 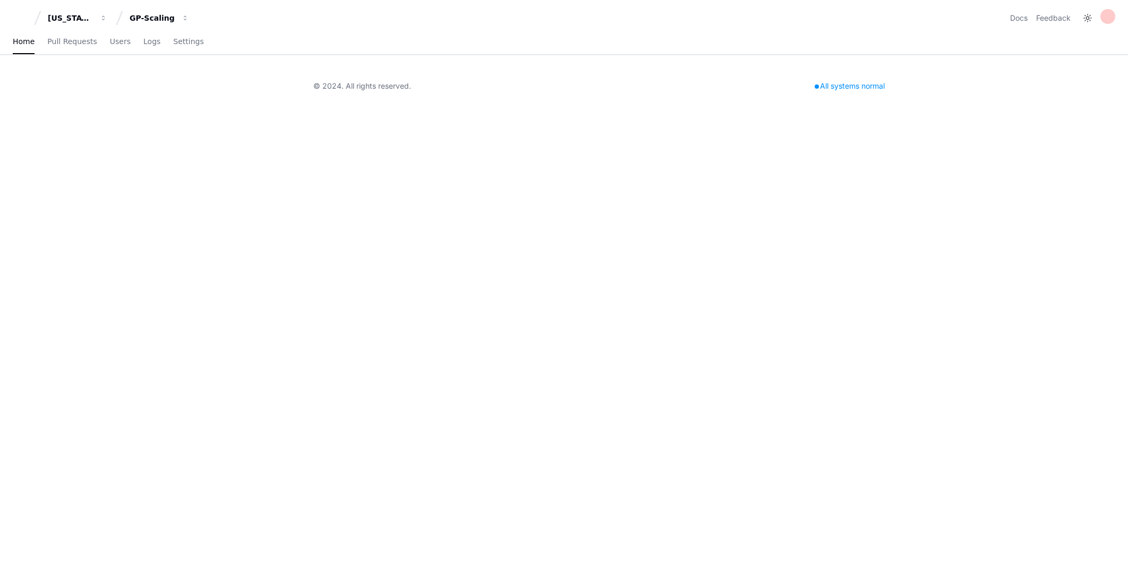 I want to click on a: Home, so click(x=23, y=42).